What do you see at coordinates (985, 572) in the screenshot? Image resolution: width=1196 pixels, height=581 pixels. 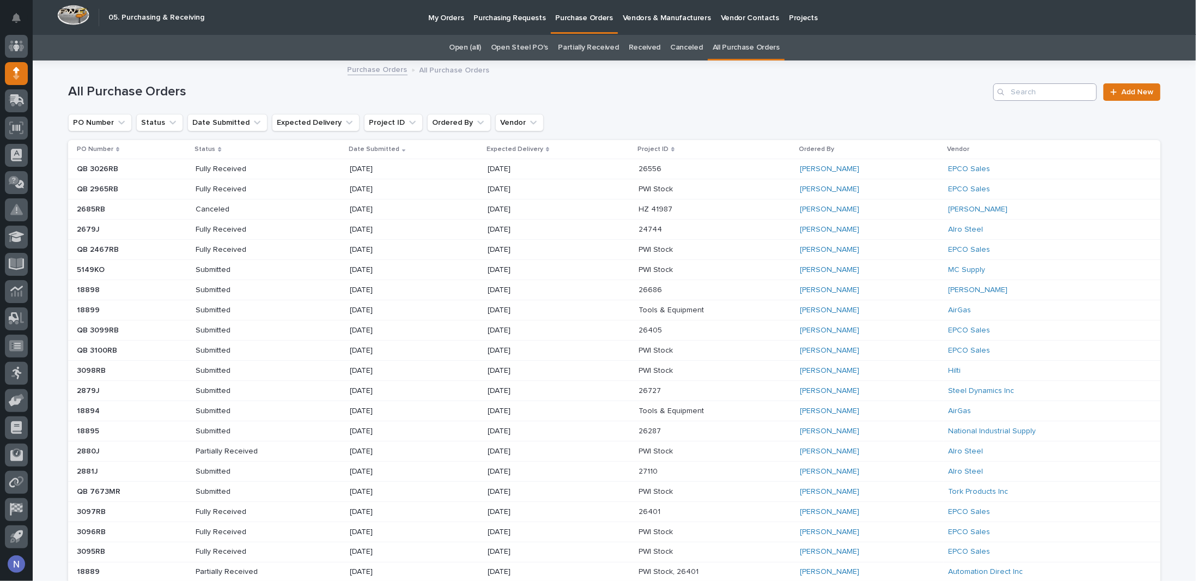 I see `a: Automation Direct Inc` at bounding box center [985, 572].